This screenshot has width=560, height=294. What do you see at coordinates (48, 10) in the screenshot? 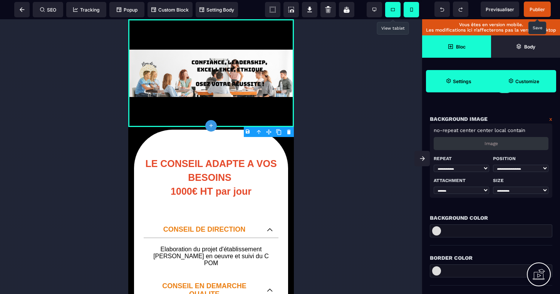
I see `span: SEO` at bounding box center [48, 10].